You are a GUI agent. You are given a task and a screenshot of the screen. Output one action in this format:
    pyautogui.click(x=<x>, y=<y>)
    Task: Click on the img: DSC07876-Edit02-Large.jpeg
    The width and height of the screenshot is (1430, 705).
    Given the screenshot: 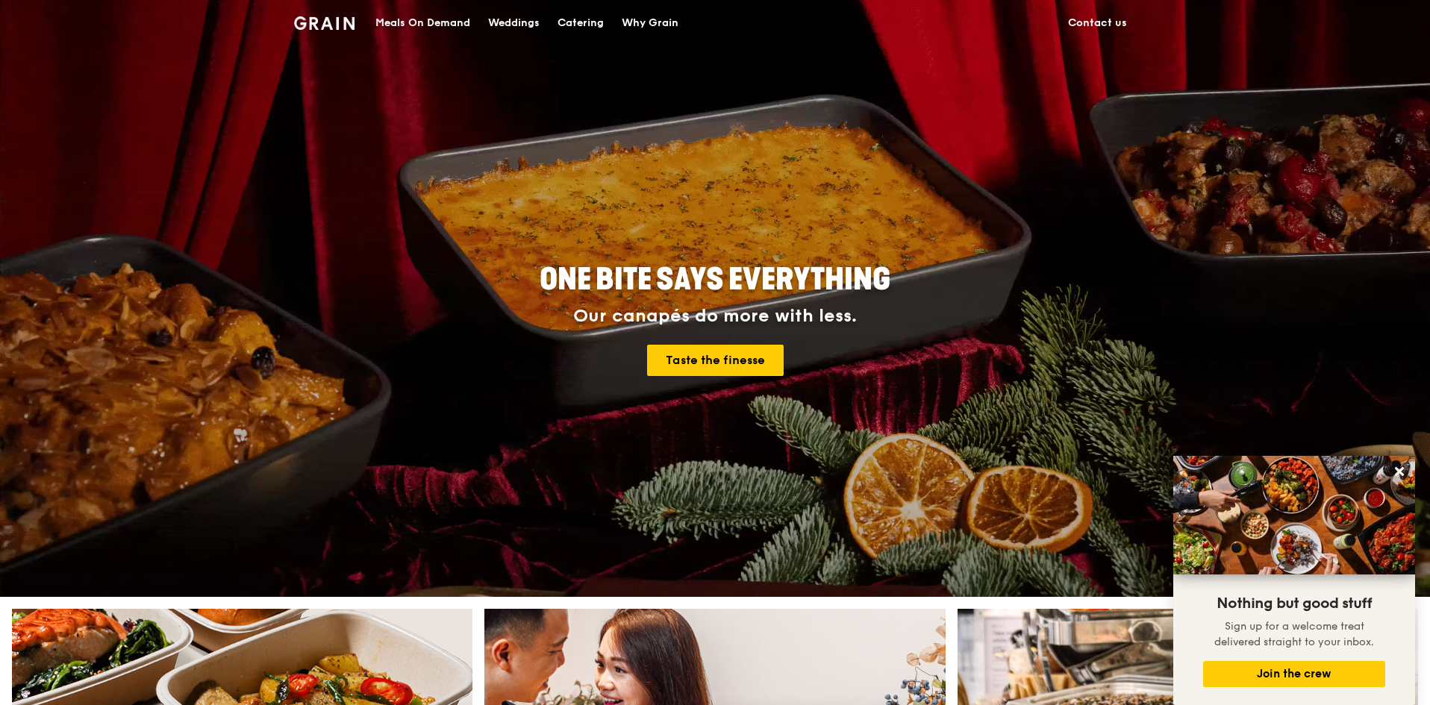 What is the action you would take?
    pyautogui.click(x=1294, y=515)
    